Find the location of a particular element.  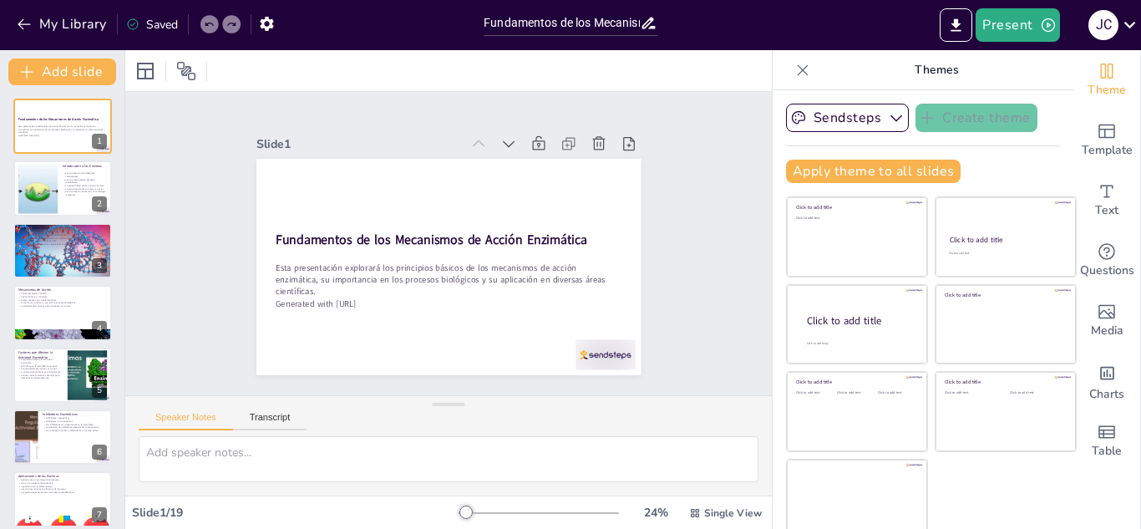

p: Temperatura afecta la actividad enzimática. is located at coordinates (40, 360).